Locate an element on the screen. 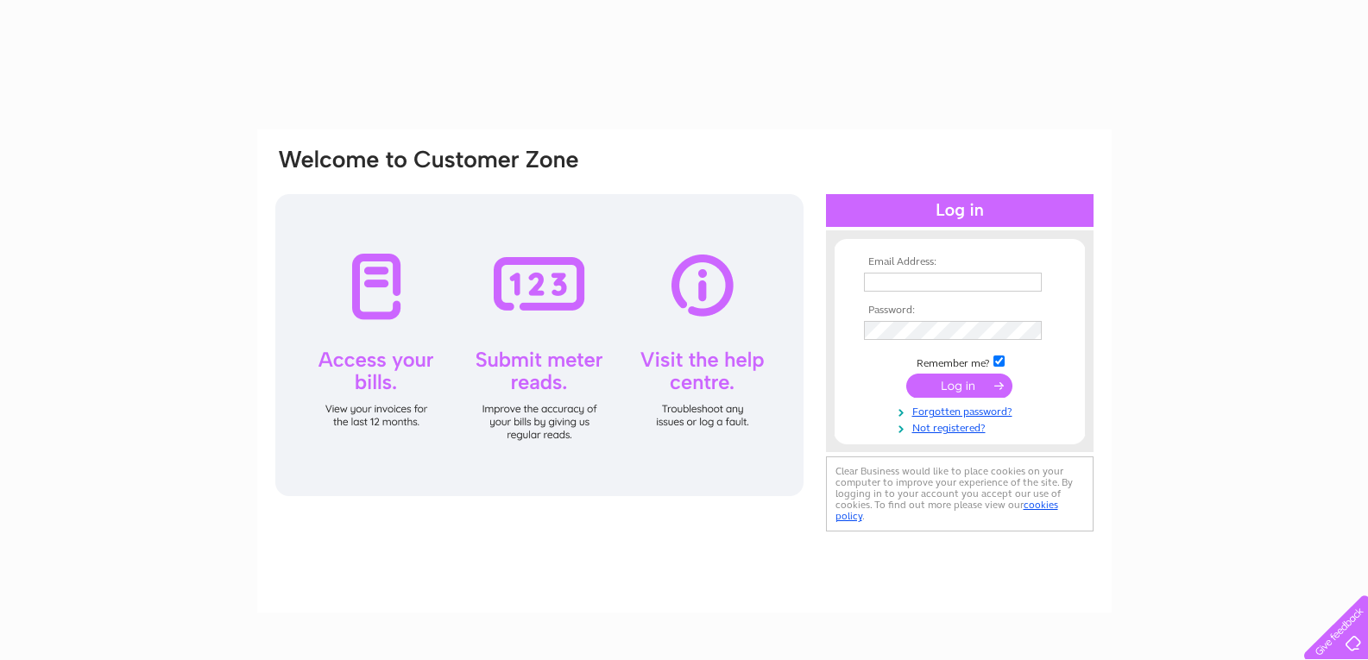 This screenshot has width=1368, height=660. td: Remember me? is located at coordinates (960, 362).